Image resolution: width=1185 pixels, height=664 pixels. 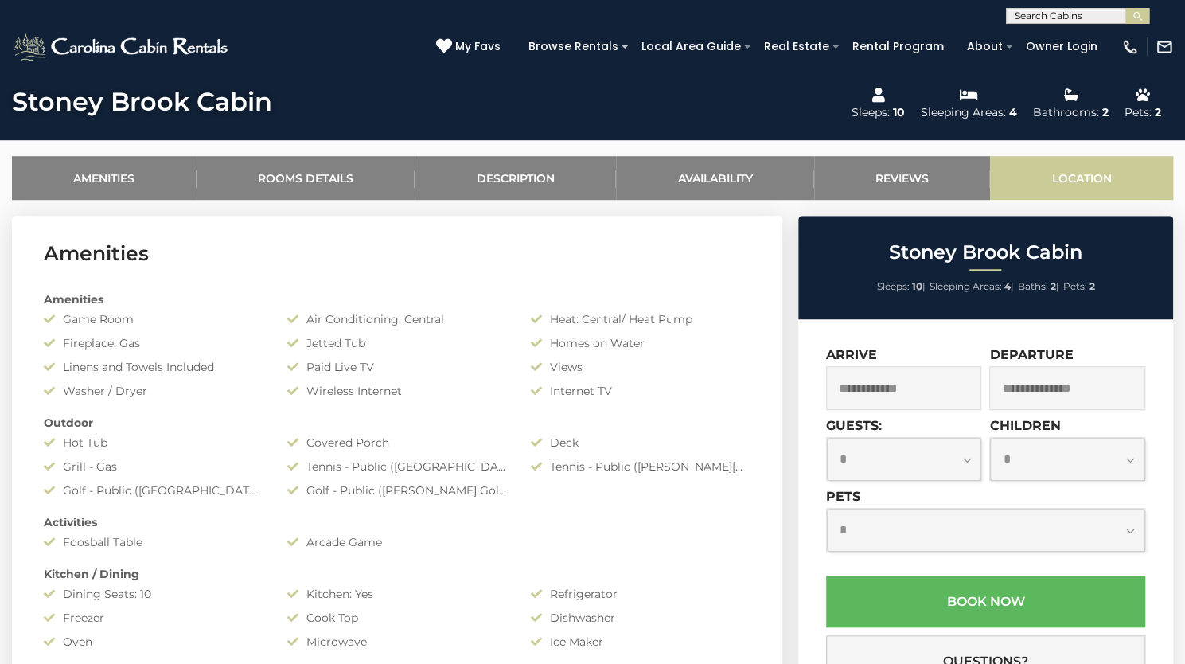 What do you see at coordinates (640, 442) in the screenshot?
I see `div: Deck` at bounding box center [640, 442].